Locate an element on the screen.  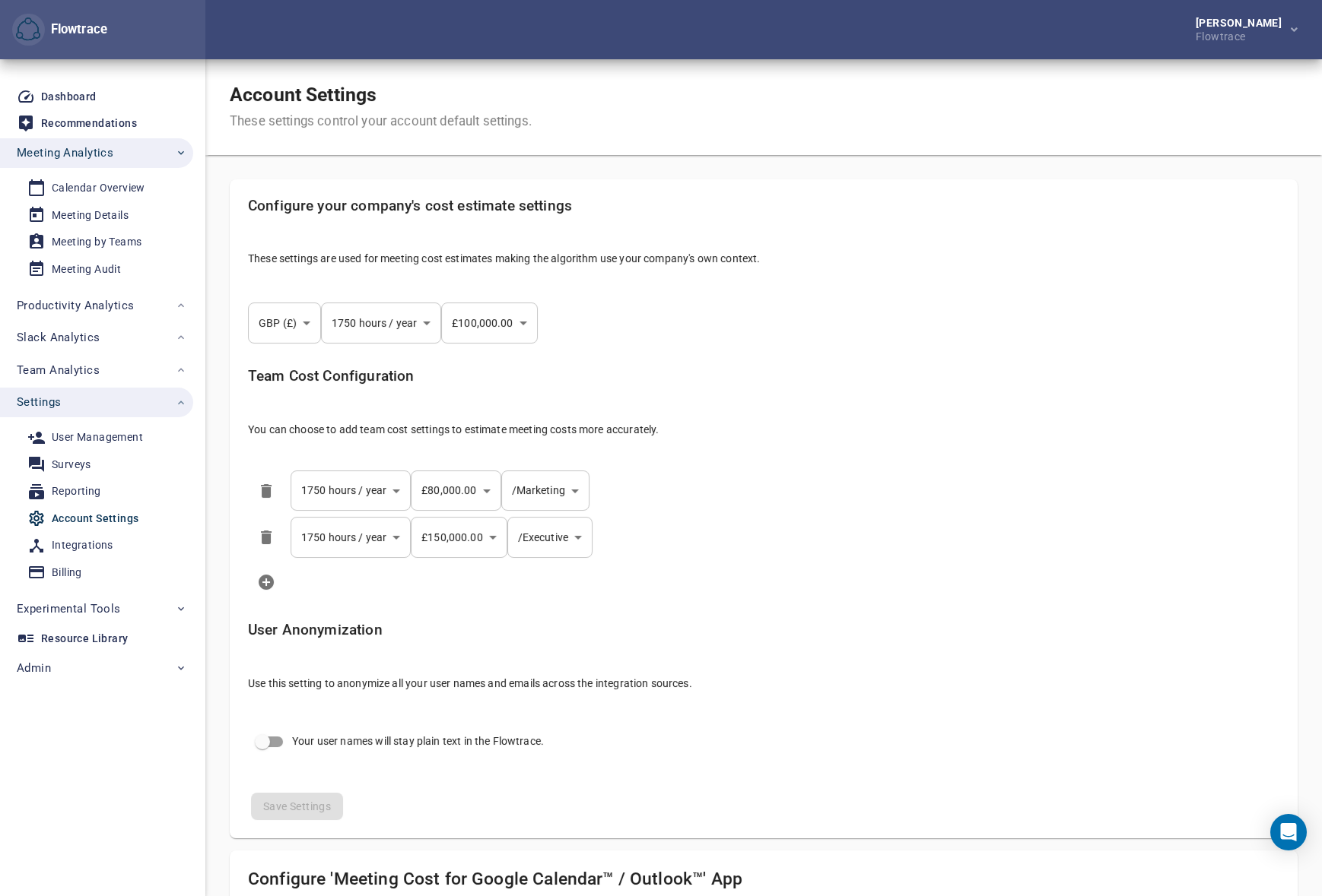
div: /Executive is located at coordinates (550, 538).